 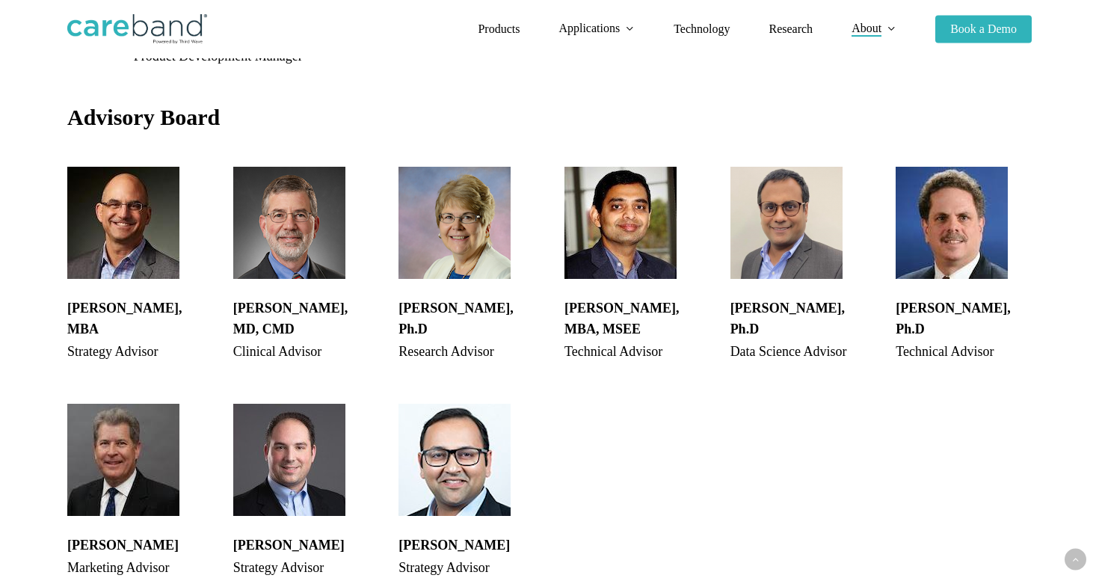 I want to click on a: Applications, so click(x=596, y=28).